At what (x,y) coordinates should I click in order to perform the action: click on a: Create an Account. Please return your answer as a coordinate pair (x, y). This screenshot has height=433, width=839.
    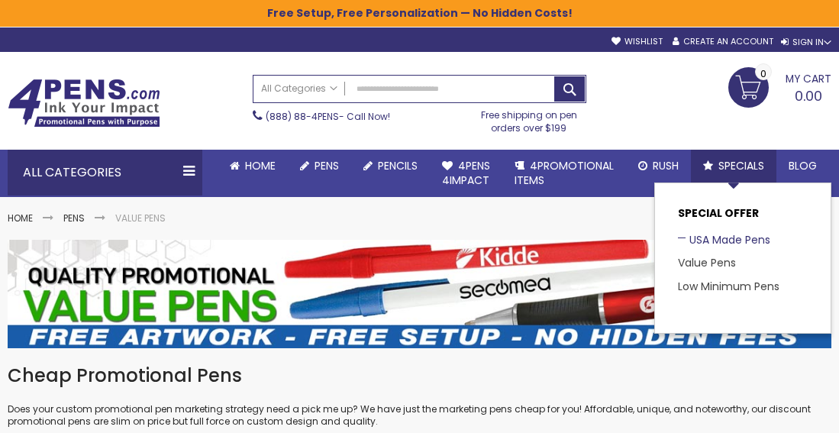
    Looking at the image, I should click on (723, 41).